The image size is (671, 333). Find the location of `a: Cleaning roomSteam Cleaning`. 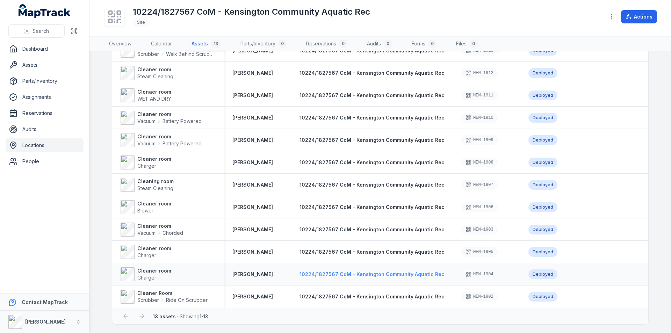

a: Cleaning roomSteam Cleaning is located at coordinates (147, 185).